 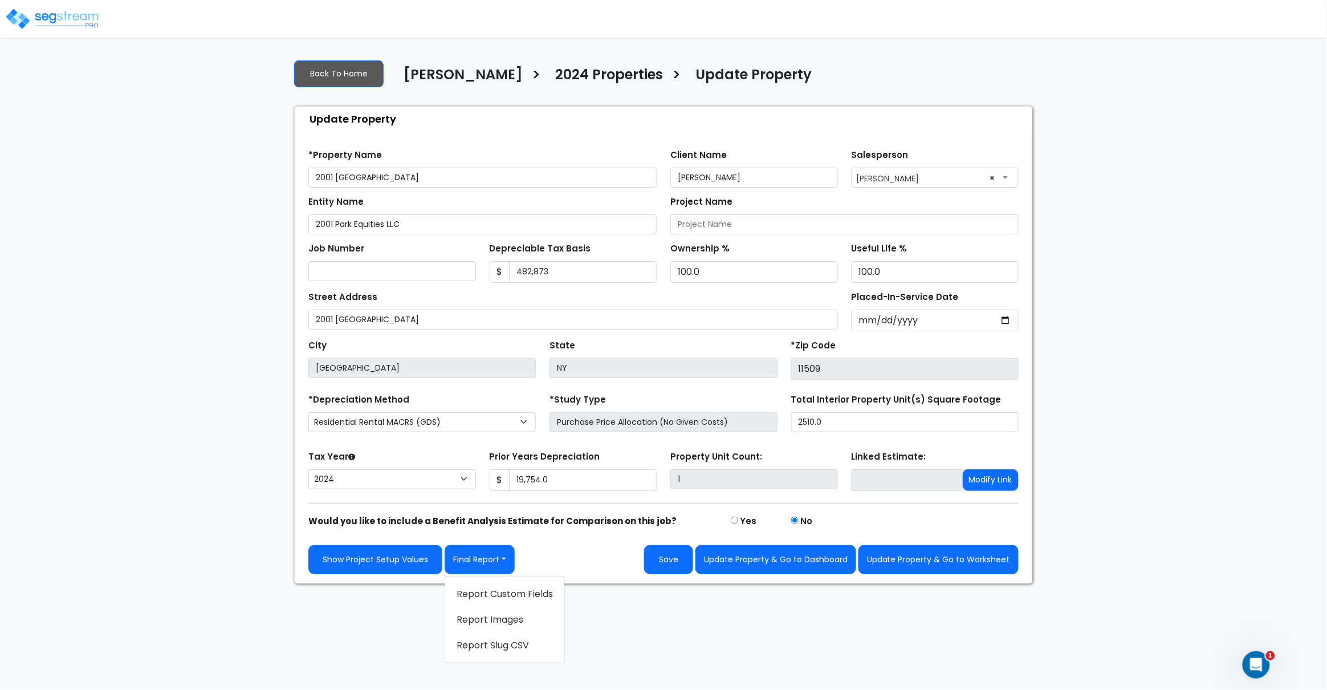 What do you see at coordinates (1271, 656) in the screenshot?
I see `span: 1` at bounding box center [1271, 656].